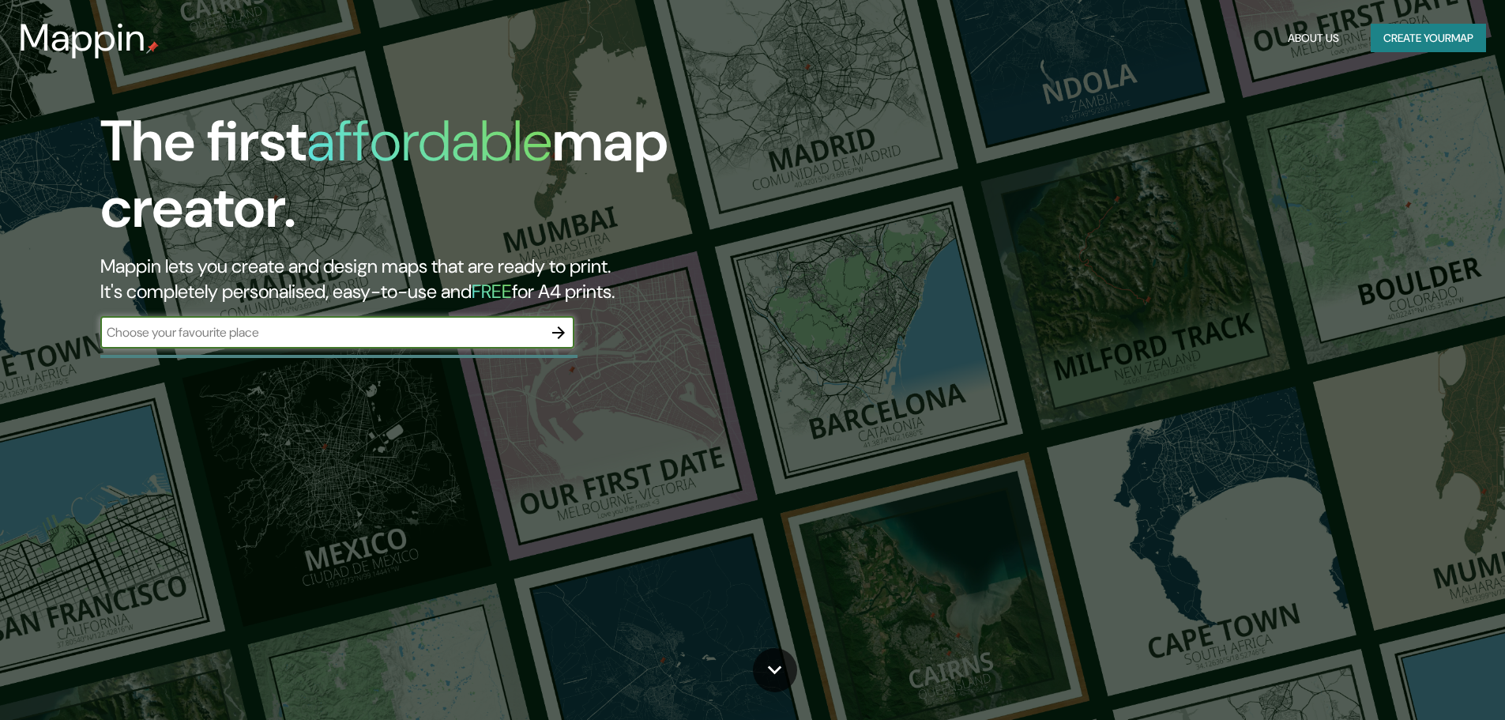  What do you see at coordinates (429, 141) in the screenshot?
I see `h1: affordable` at bounding box center [429, 141].